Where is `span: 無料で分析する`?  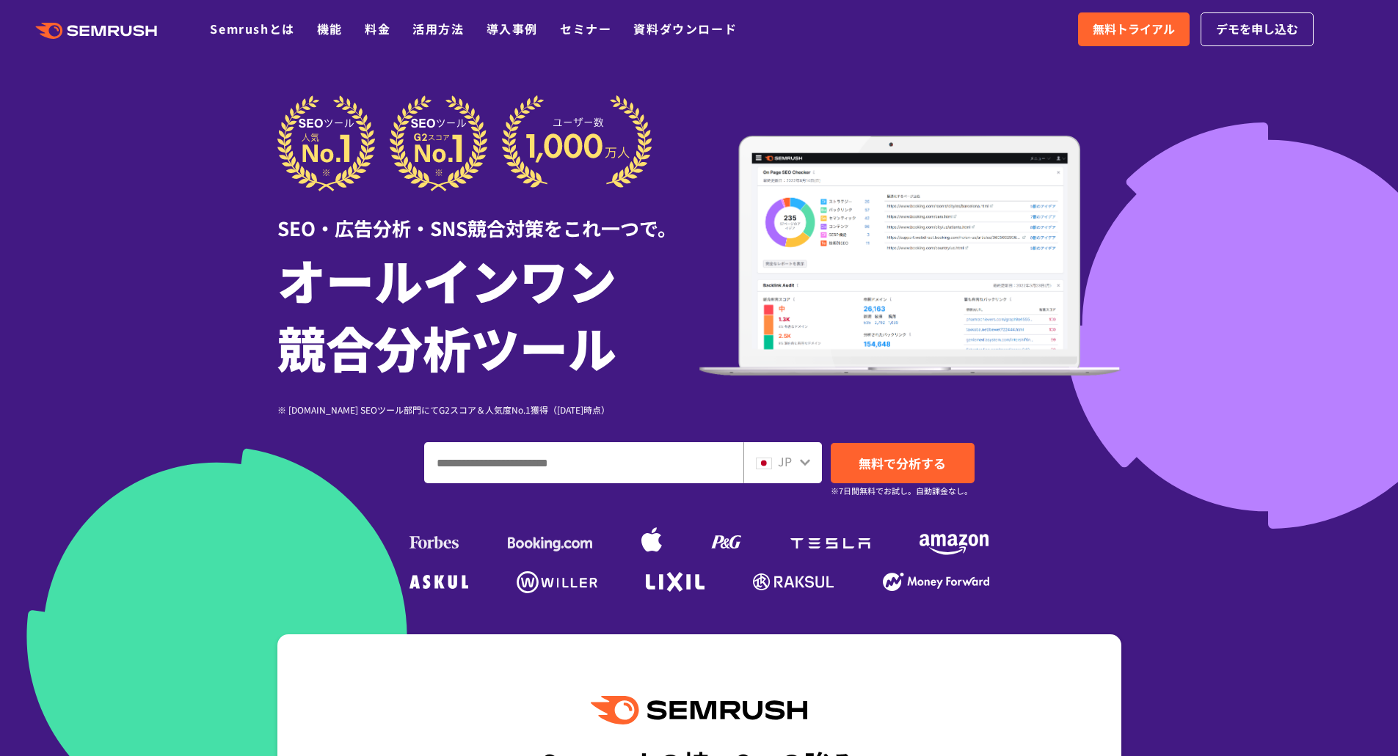
span: 無料で分析する is located at coordinates (902, 463).